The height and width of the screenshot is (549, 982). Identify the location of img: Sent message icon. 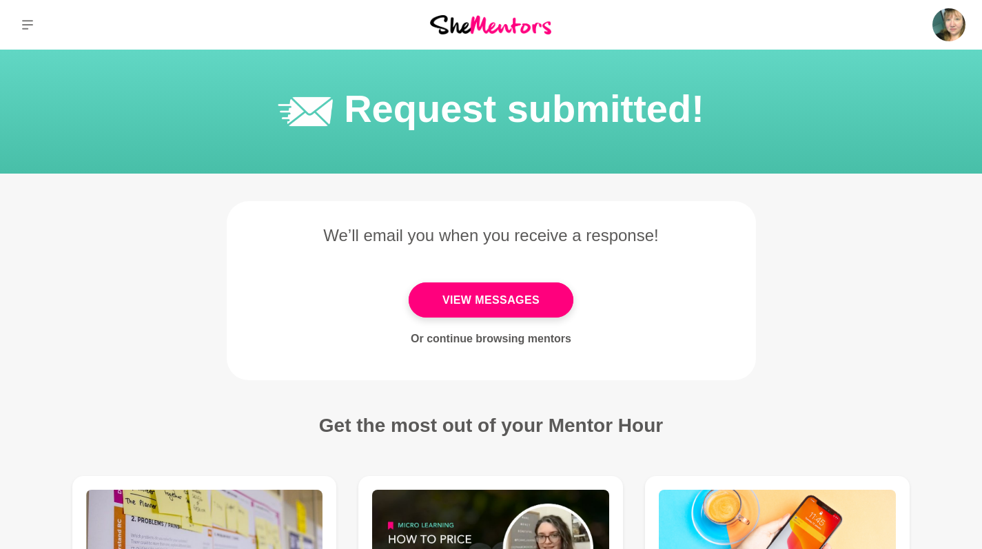
(305, 112).